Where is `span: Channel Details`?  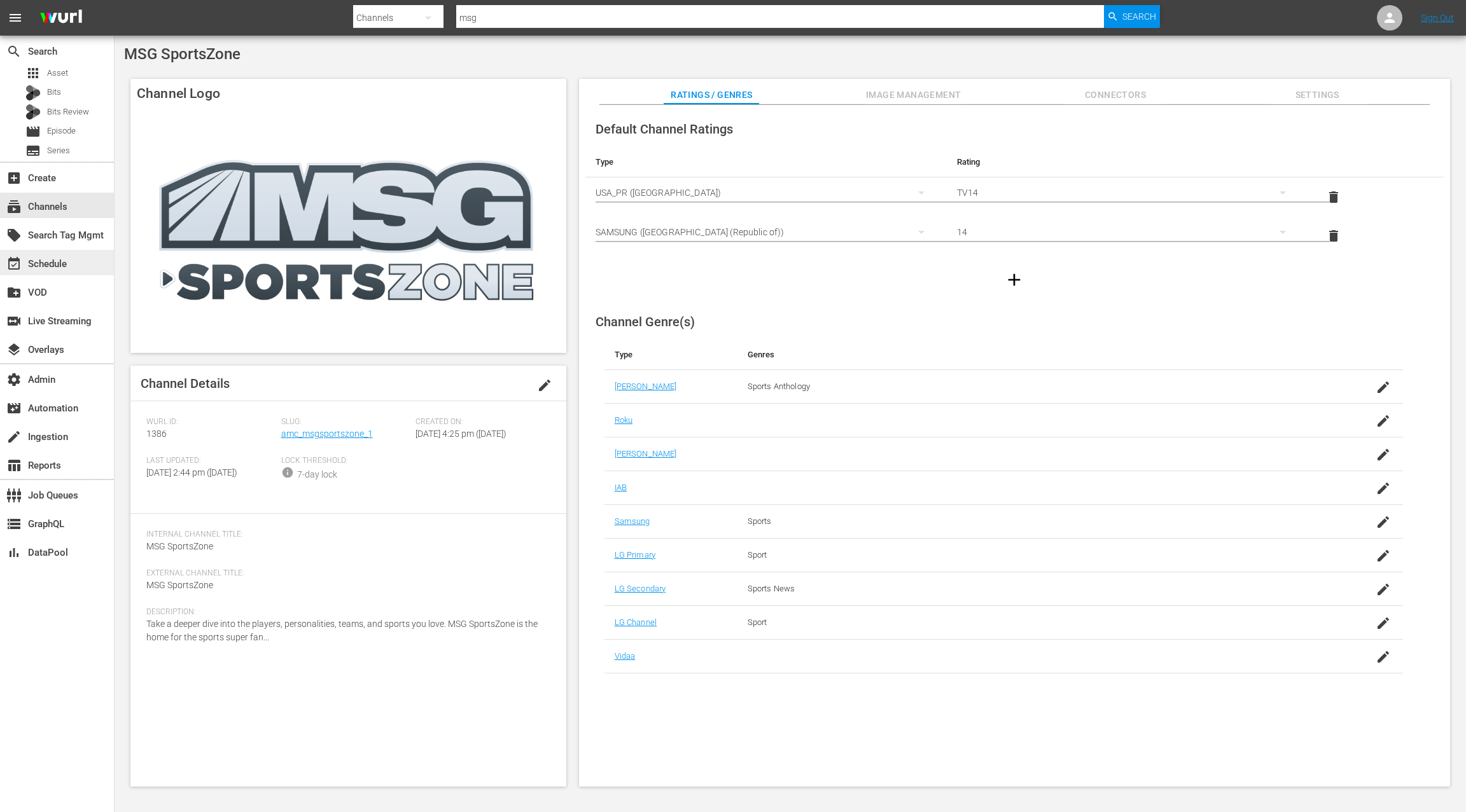 span: Channel Details is located at coordinates (185, 384).